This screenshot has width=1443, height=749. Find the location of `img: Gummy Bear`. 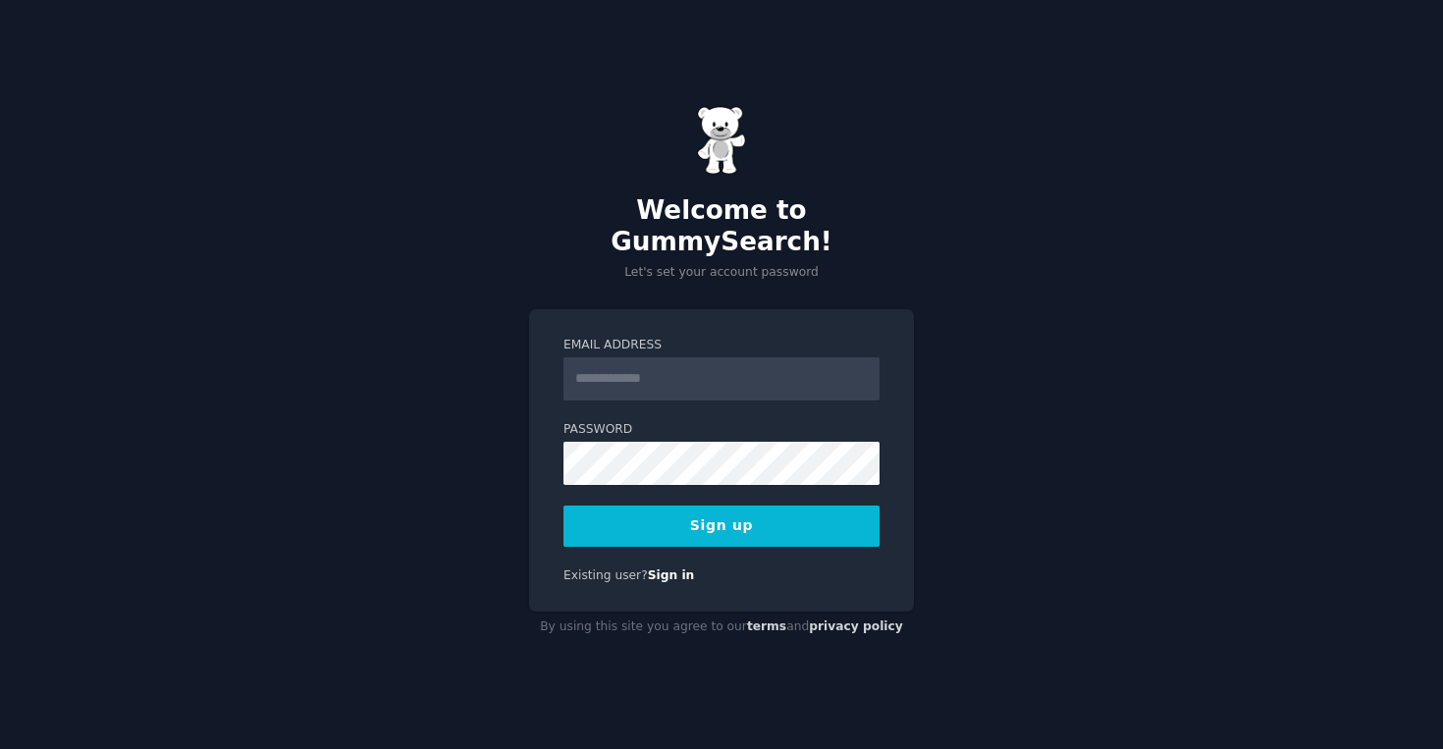

img: Gummy Bear is located at coordinates (722, 140).